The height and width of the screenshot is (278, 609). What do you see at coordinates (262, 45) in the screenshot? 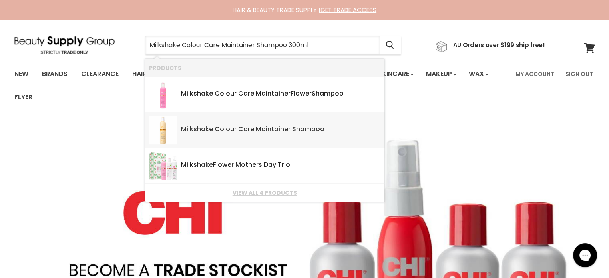
I see `input: Search` at bounding box center [262, 45].